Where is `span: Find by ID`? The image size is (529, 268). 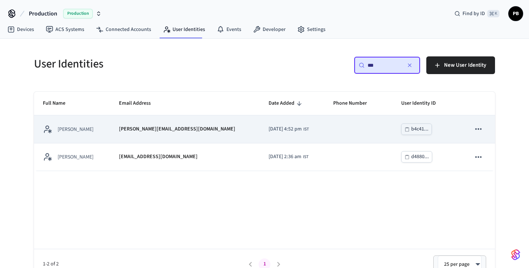
span: Find by ID is located at coordinates (473, 14).